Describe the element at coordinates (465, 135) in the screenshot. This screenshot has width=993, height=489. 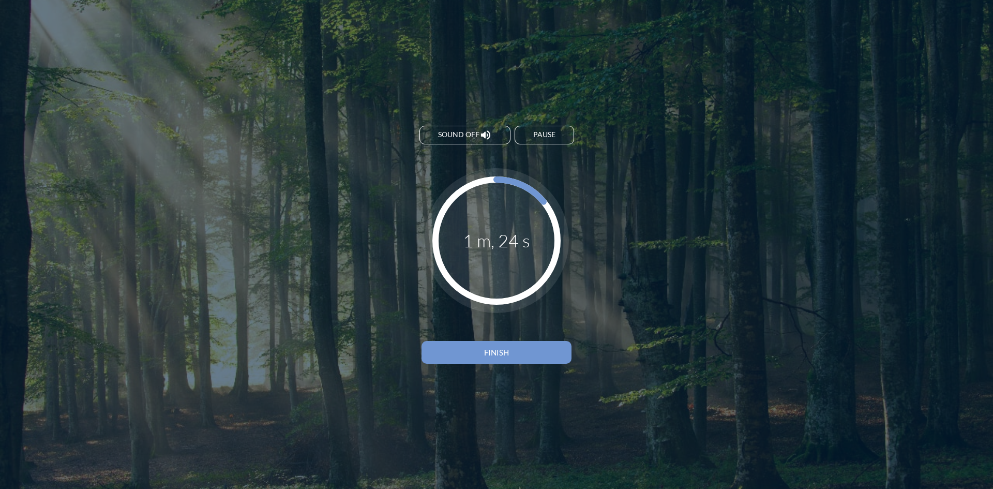
I see `button: Sound off` at that location.